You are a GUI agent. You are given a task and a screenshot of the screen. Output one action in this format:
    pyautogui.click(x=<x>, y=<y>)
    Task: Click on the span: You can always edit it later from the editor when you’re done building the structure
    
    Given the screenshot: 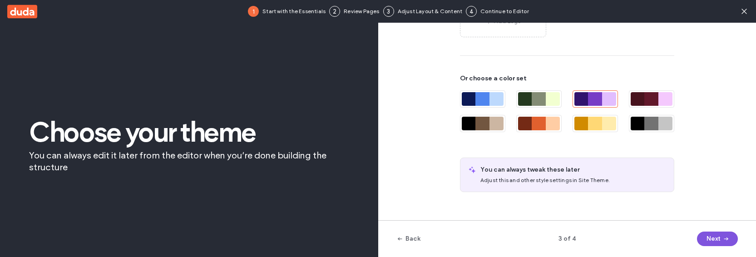 What is the action you would take?
    pyautogui.click(x=189, y=161)
    